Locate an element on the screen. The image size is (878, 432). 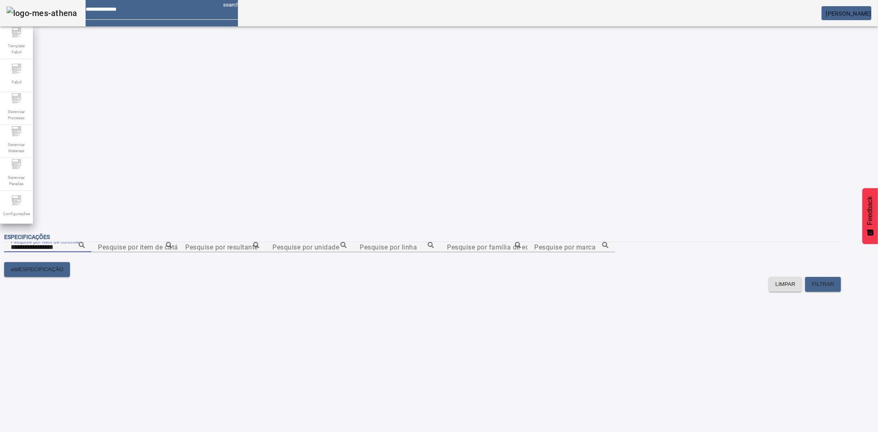
span: FILTRAR is located at coordinates (823, 285).